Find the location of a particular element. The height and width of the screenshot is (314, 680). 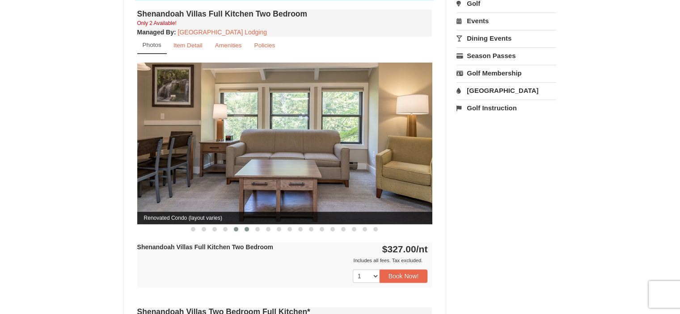

small: Only 2 Available! is located at coordinates (157, 23).